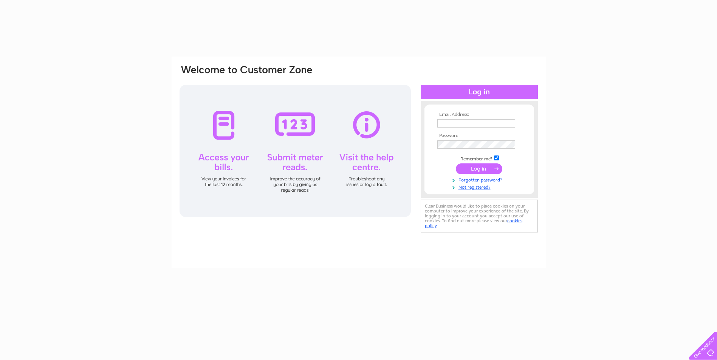 The height and width of the screenshot is (360, 717). I want to click on input: Submit, so click(479, 169).